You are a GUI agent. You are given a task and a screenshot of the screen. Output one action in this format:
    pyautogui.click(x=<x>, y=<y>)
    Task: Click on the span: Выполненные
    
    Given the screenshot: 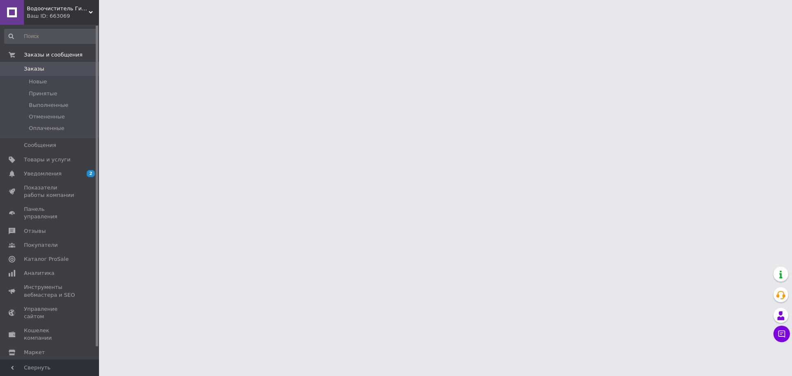 What is the action you would take?
    pyautogui.click(x=49, y=105)
    